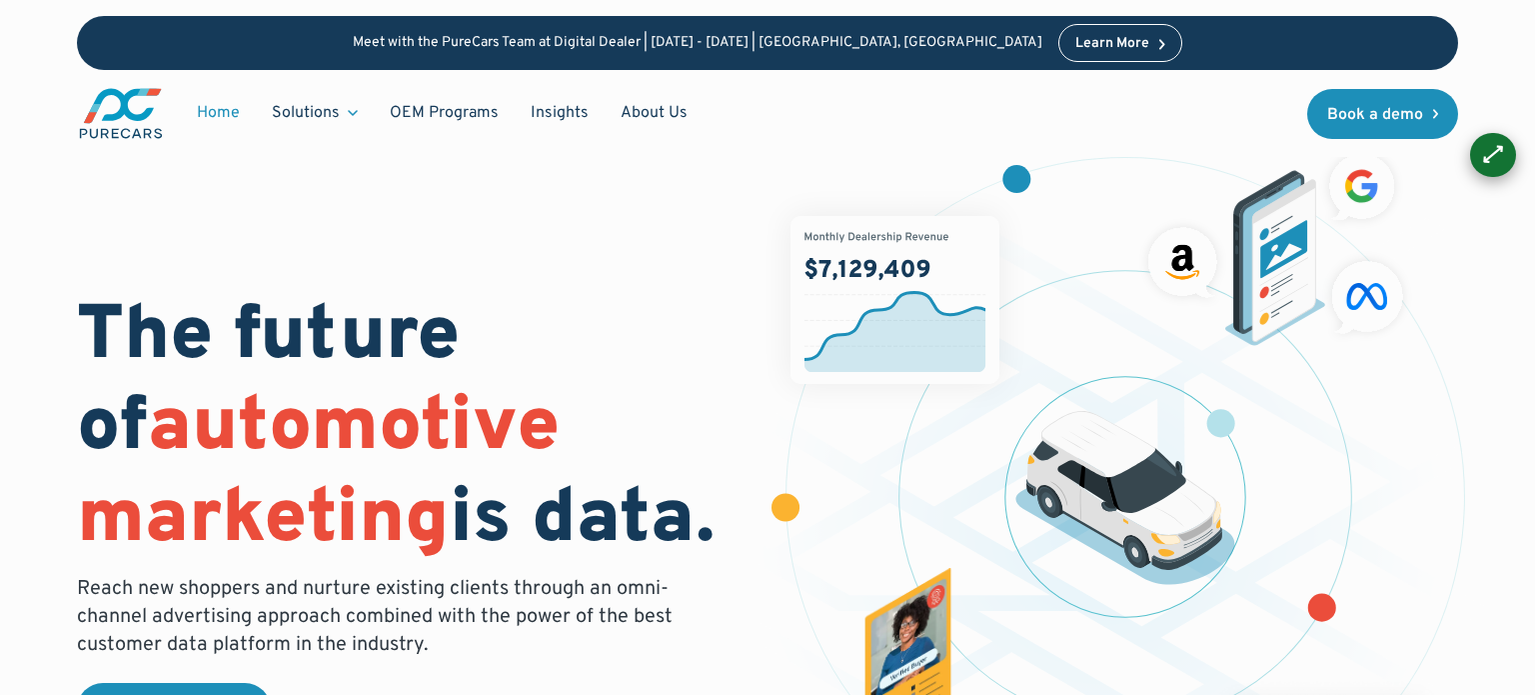  What do you see at coordinates (1120, 43) in the screenshot?
I see `a: Learn More` at bounding box center [1120, 43].